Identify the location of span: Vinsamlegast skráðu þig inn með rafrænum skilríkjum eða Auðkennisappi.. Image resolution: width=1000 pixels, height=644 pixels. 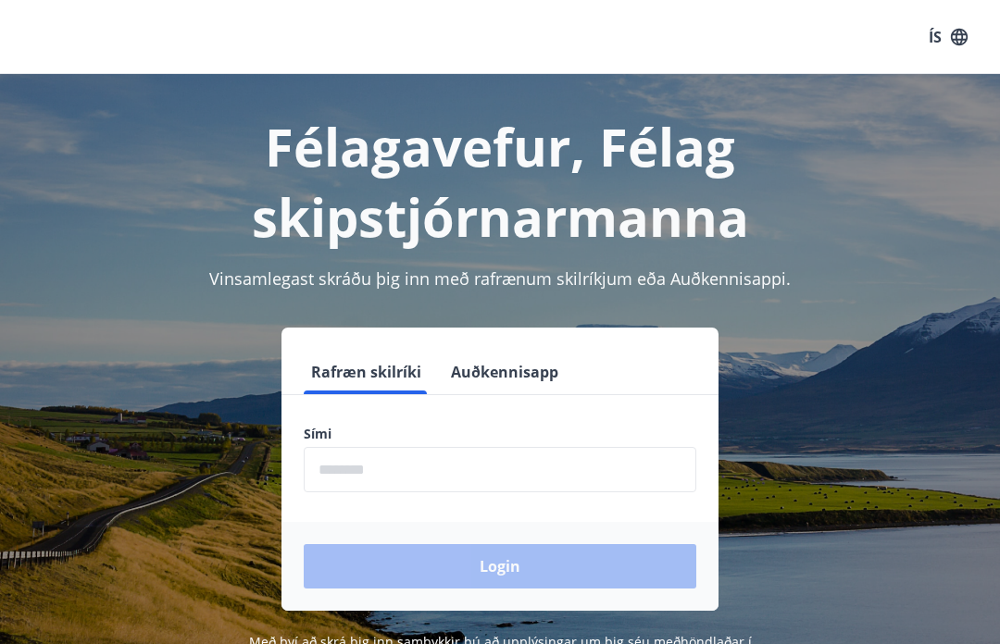
(500, 279).